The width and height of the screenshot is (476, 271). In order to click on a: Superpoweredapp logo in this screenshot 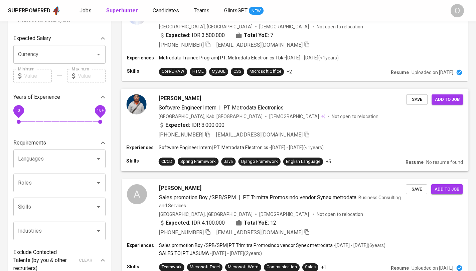, I will do `click(34, 11)`.